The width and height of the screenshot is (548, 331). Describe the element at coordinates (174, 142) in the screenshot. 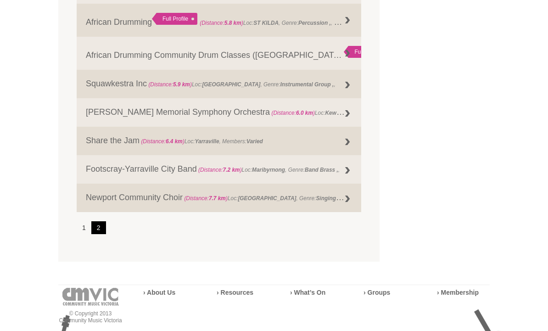

I see `strong: 6.4 km` at that location.